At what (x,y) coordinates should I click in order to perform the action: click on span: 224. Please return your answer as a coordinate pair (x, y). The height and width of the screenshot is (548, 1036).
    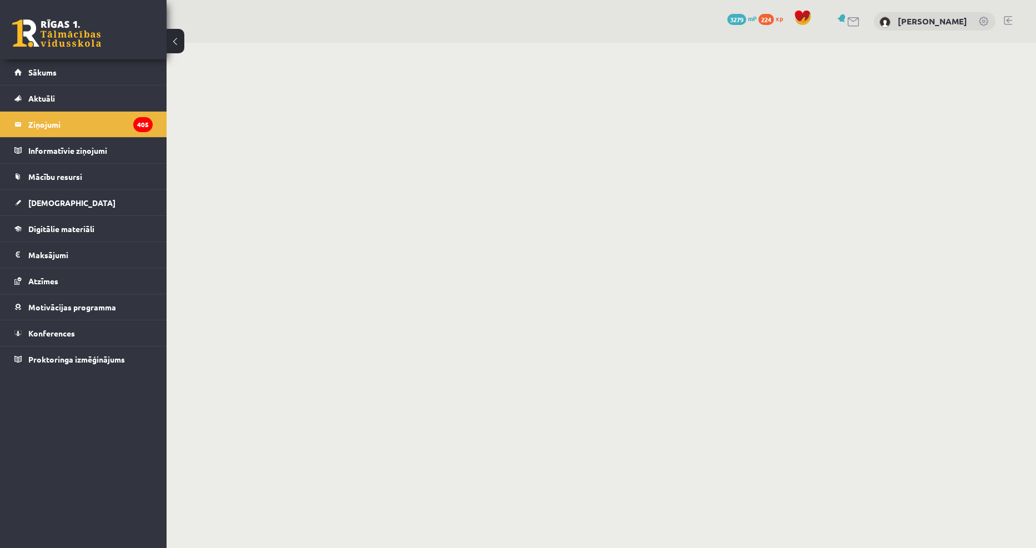
    Looking at the image, I should click on (766, 19).